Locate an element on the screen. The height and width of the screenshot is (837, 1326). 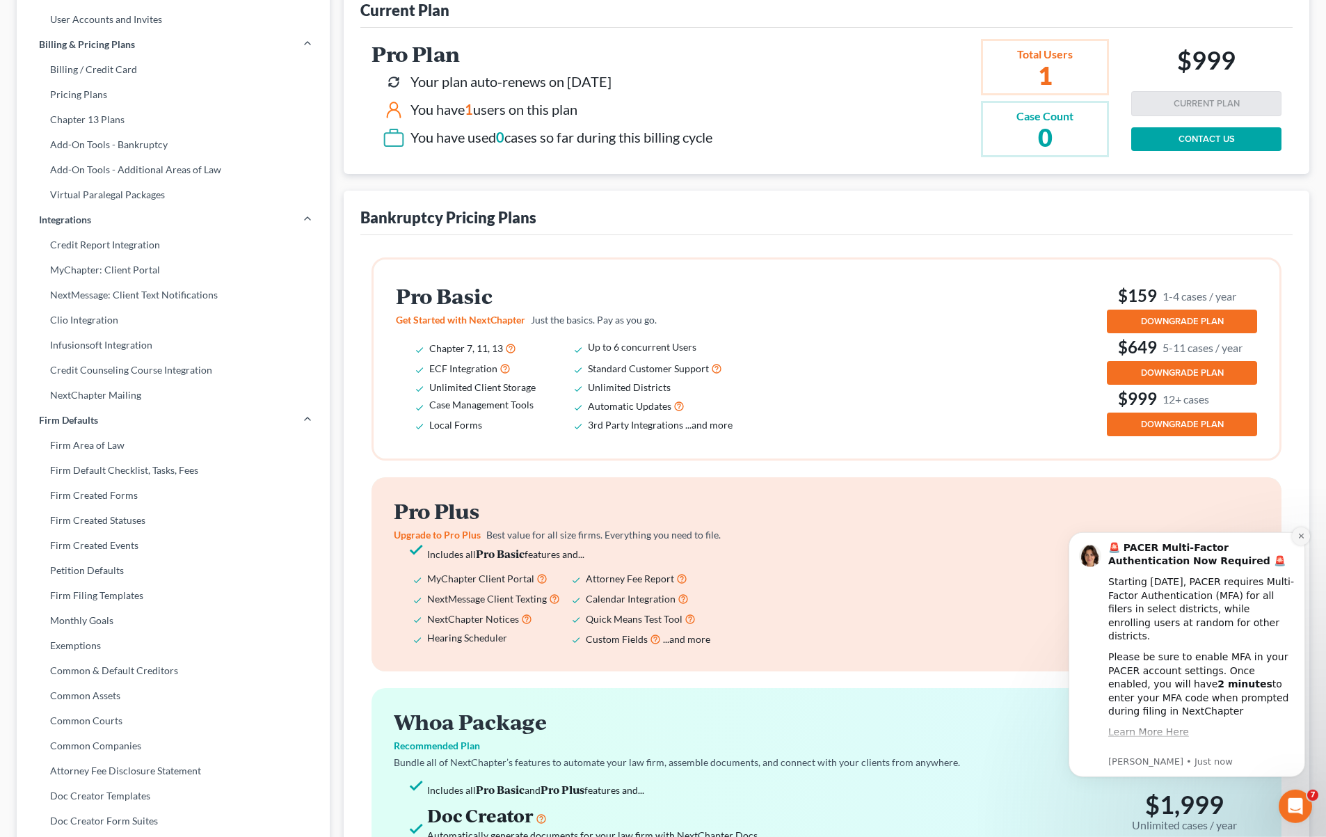
p: Bundle all of NextChapter’s features to automate your law firm, assemble documents, and connect w... is located at coordinates (827, 763).